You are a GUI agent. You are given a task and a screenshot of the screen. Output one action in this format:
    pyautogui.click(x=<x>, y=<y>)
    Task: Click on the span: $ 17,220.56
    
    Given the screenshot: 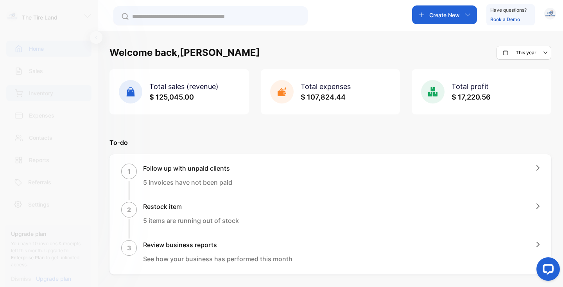 What is the action you would take?
    pyautogui.click(x=471, y=97)
    